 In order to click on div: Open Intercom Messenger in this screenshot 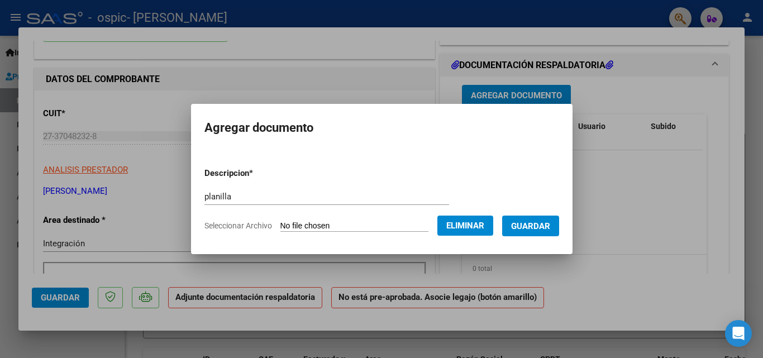, I will do `click(738, 333)`.